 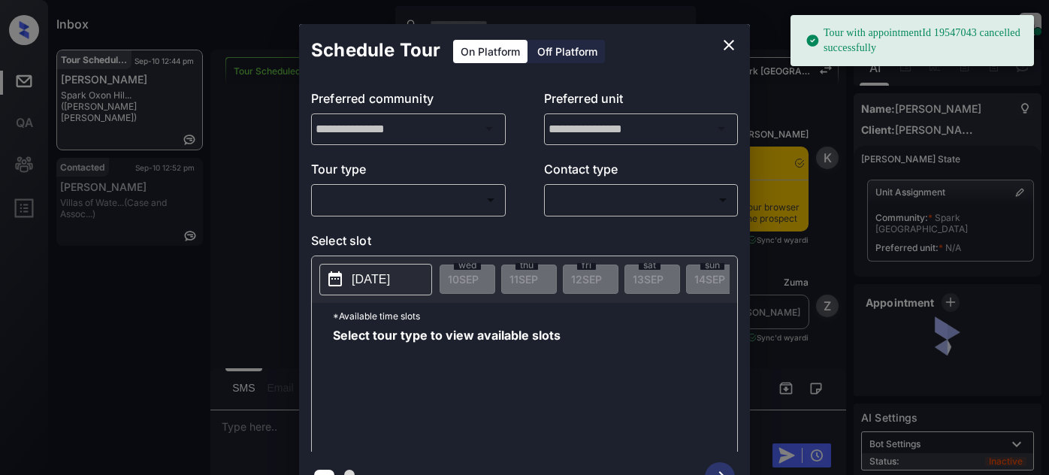 I want to click on h2: Schedule Tour, so click(x=376, y=50).